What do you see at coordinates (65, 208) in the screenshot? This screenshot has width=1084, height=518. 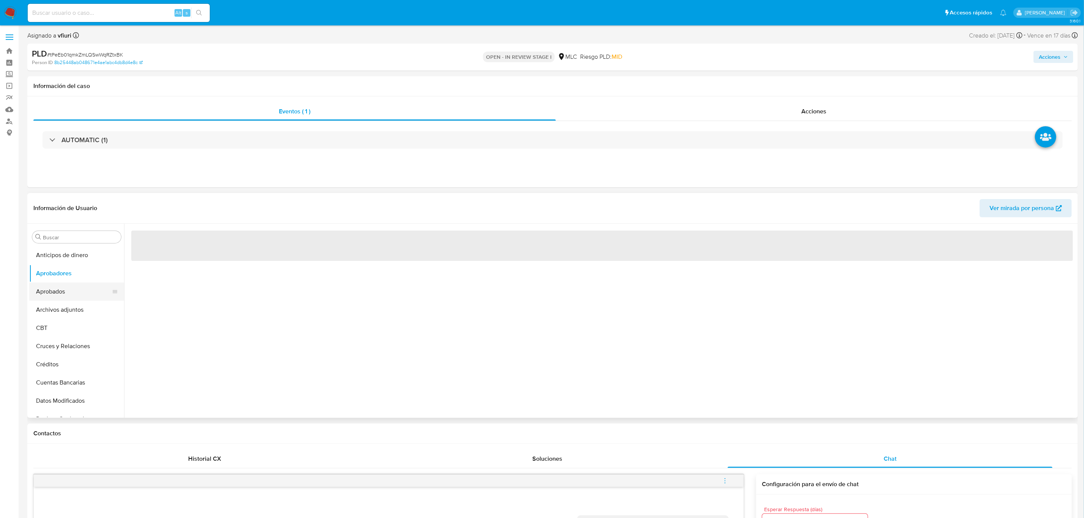 I see `h1: Información de Usuario` at bounding box center [65, 208].